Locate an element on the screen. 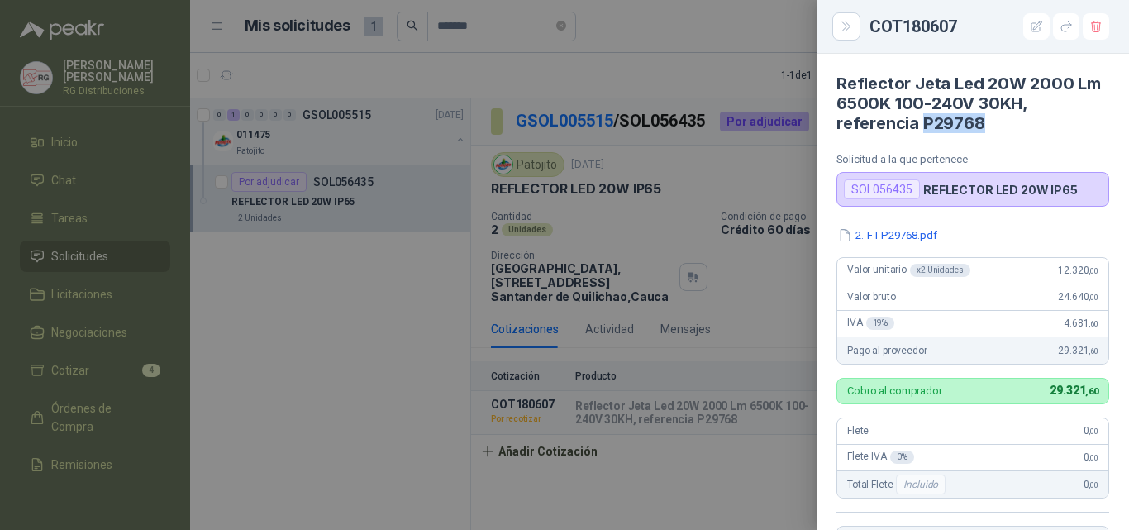 The width and height of the screenshot is (1129, 530). span: 4.681 is located at coordinates (1081, 323).